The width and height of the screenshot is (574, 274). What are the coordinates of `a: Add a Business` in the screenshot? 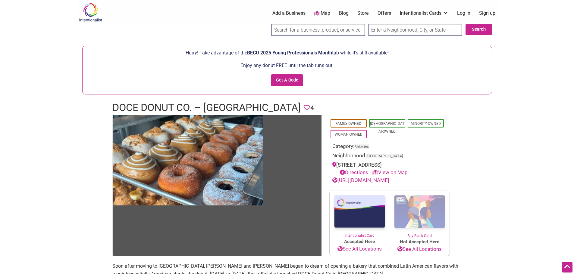 It's located at (289, 13).